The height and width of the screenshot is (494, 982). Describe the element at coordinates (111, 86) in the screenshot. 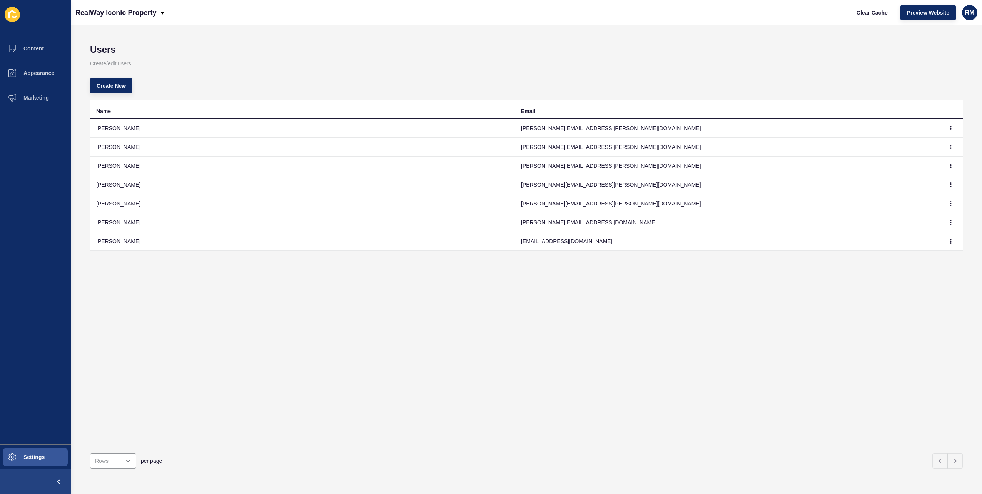

I see `span: Create New` at that location.